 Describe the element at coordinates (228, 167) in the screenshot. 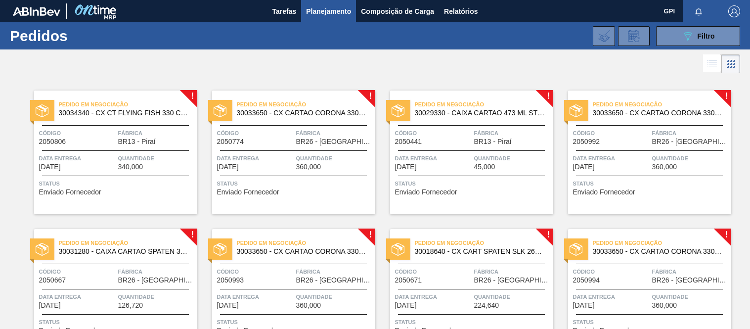

I see `span: 05/11/2025` at that location.